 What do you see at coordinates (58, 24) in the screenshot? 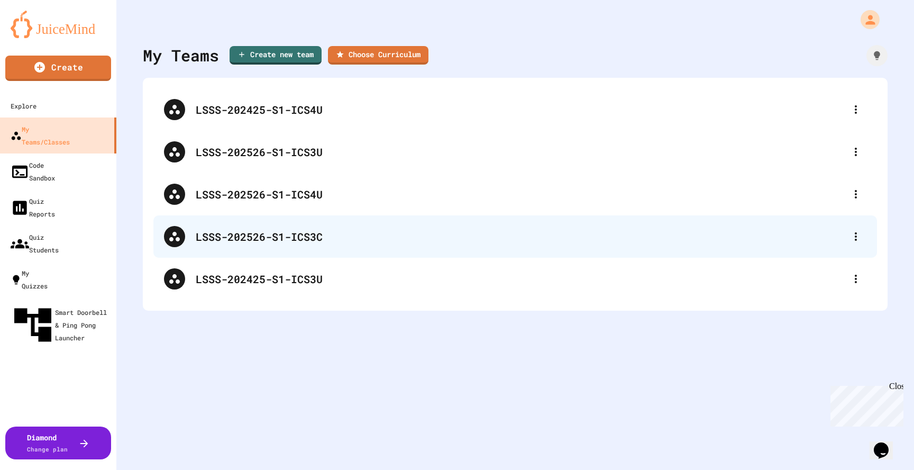
I see `img: logo-orange.svg` at bounding box center [58, 24].